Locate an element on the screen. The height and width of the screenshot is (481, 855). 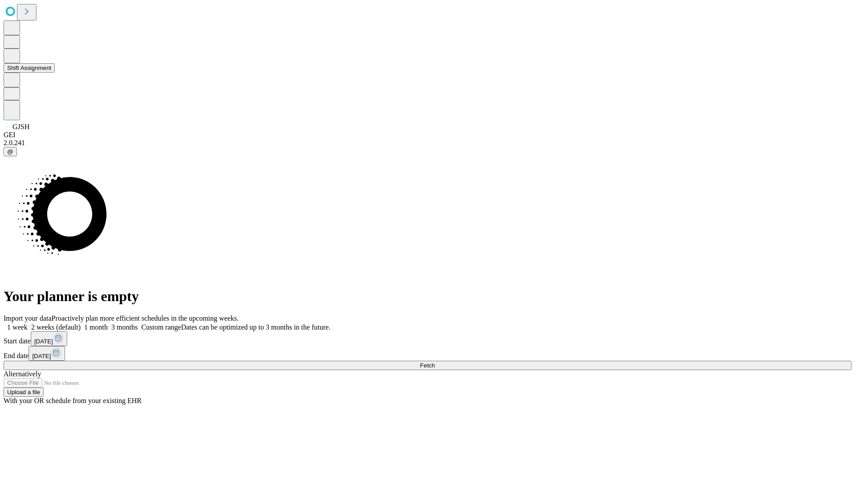
span: 1 month is located at coordinates (96, 327).